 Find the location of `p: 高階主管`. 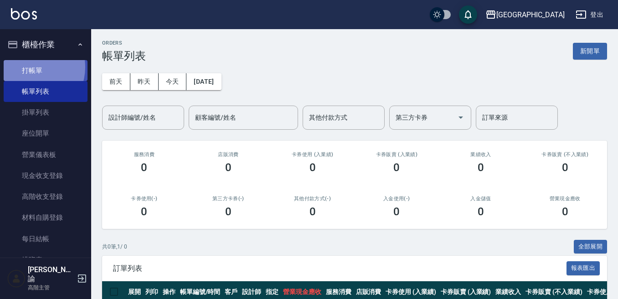

p: 高階主管 is located at coordinates (51, 288).